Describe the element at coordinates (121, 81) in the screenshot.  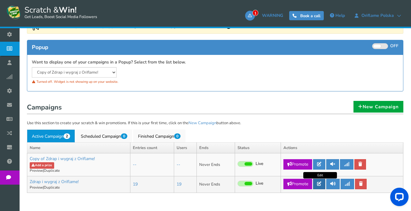
I see `div: Turned off. Widget is not showing up on your website.` at that location.